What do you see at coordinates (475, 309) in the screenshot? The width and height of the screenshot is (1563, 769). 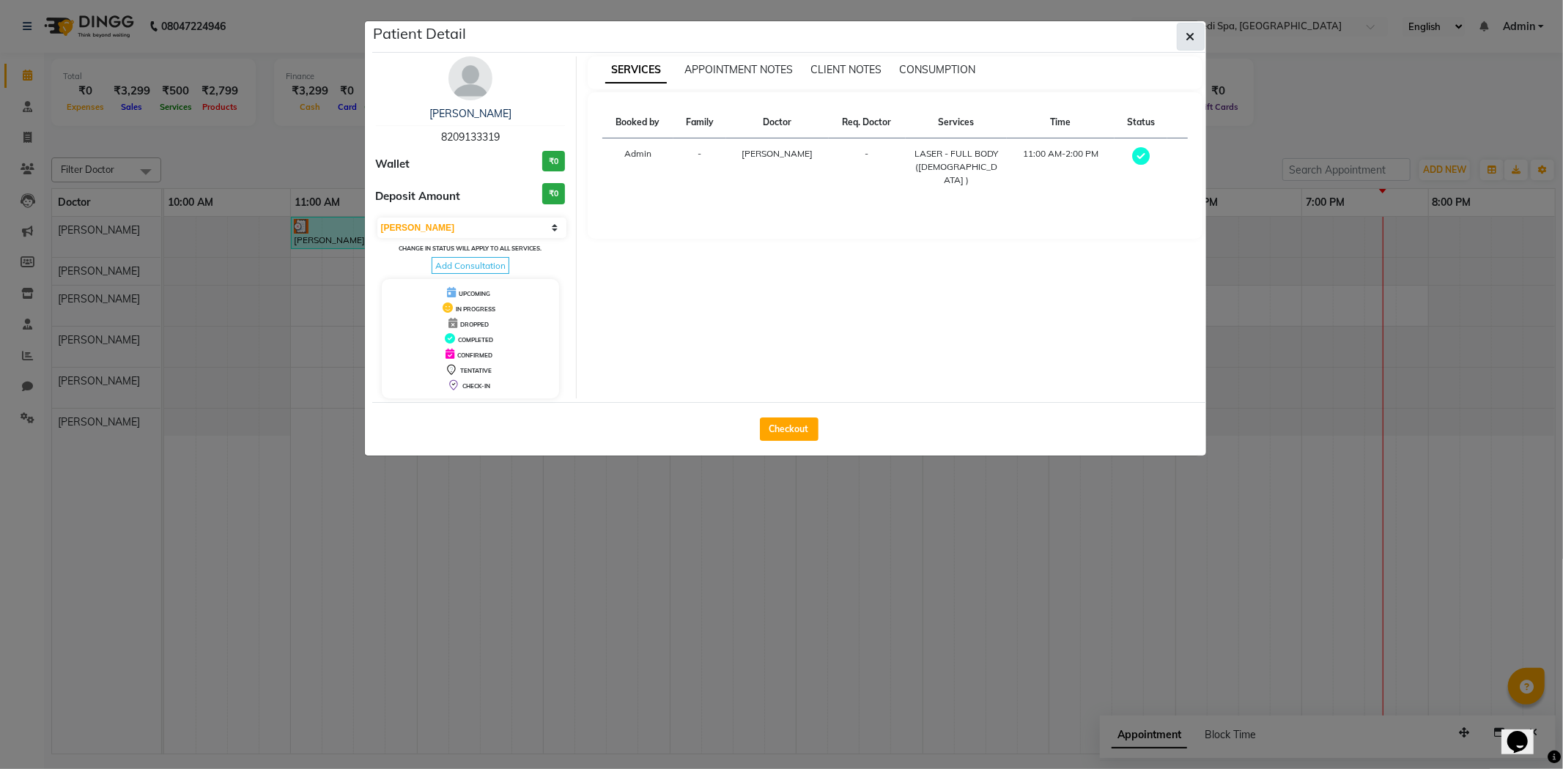 I see `span: IN PROGRESS` at bounding box center [475, 309].